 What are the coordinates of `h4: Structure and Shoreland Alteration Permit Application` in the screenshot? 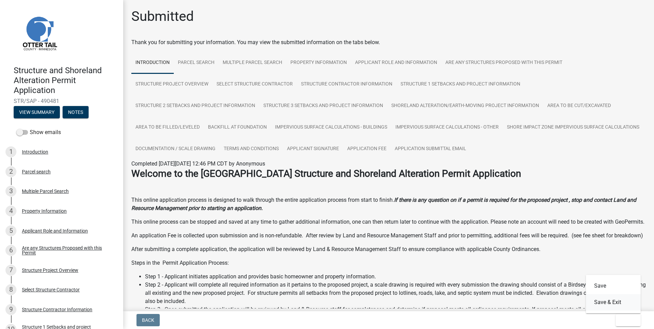 It's located at (66, 80).